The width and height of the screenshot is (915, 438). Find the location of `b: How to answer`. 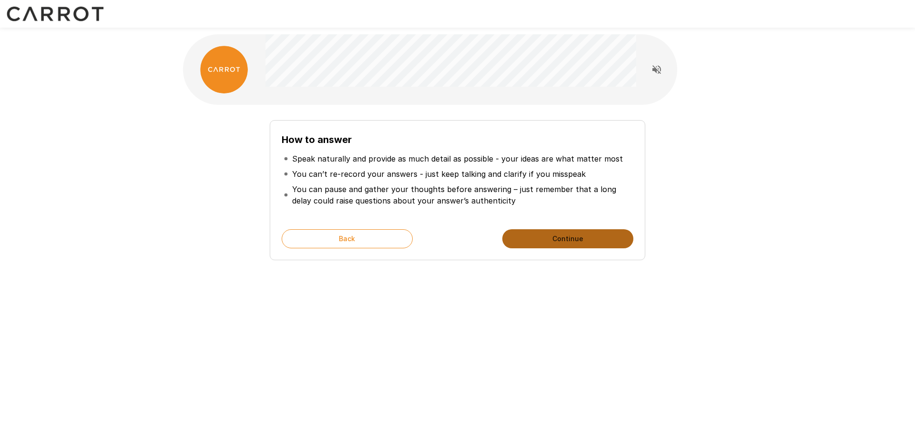

b: How to answer is located at coordinates (317, 140).